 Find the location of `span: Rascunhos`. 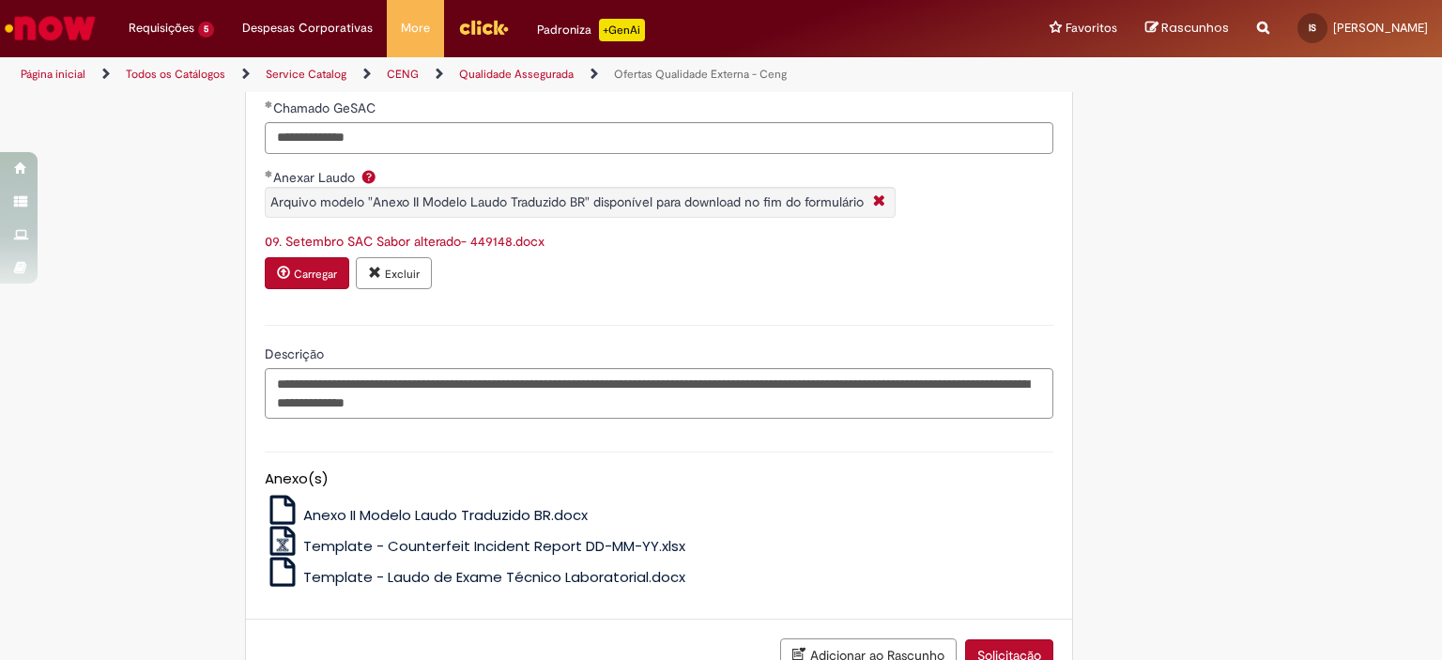

span: Rascunhos is located at coordinates (1195, 27).